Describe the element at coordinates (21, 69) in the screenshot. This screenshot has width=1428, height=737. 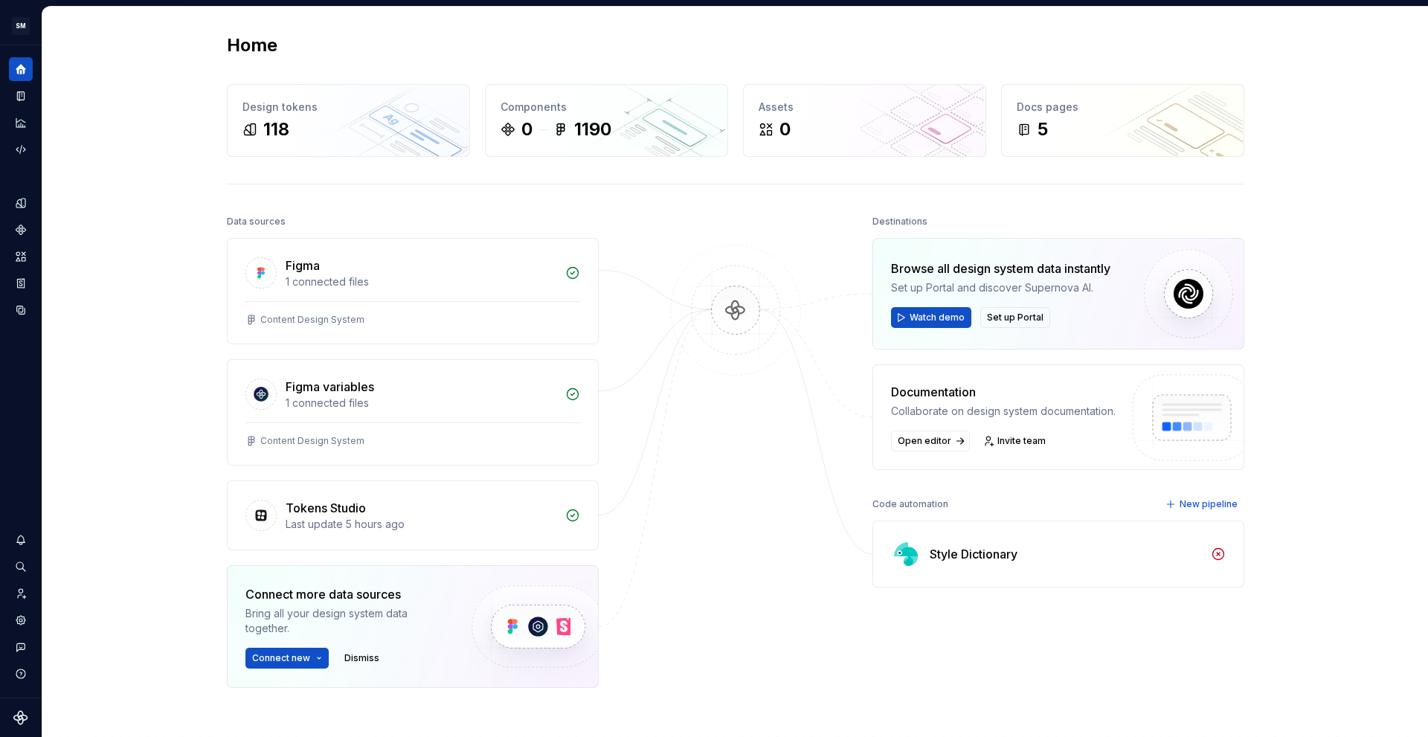
I see `a: Home` at that location.